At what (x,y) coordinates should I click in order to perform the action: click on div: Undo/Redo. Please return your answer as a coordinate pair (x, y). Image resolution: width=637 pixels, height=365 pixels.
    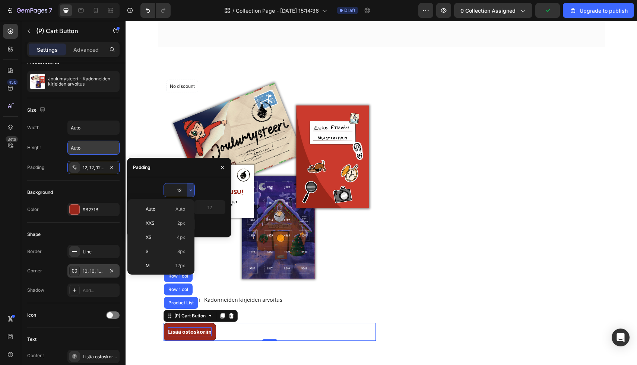
    Looking at the image, I should click on (155, 10).